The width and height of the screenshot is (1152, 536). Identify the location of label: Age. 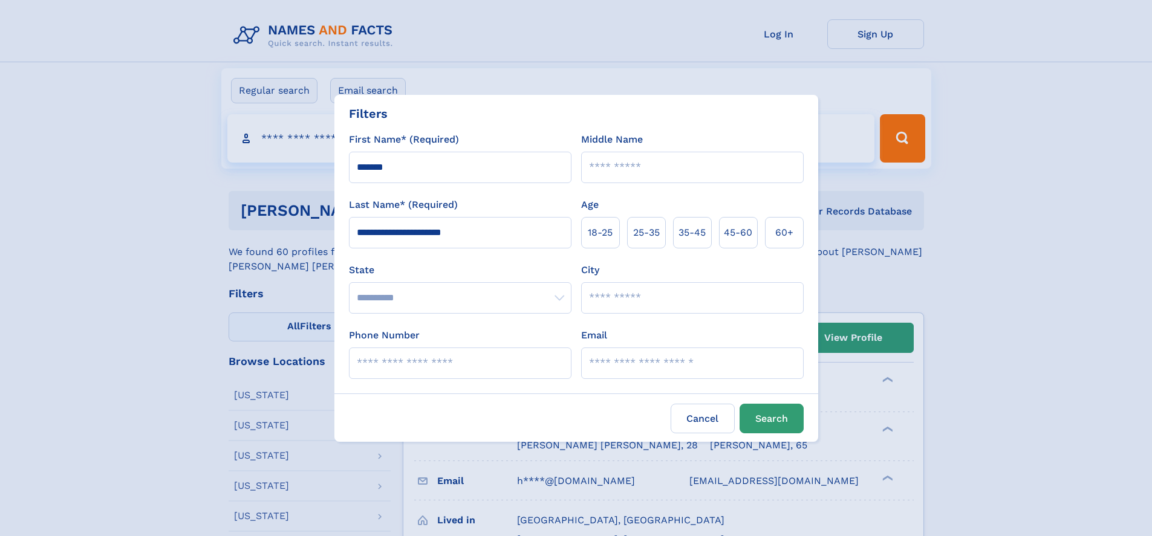
(590, 205).